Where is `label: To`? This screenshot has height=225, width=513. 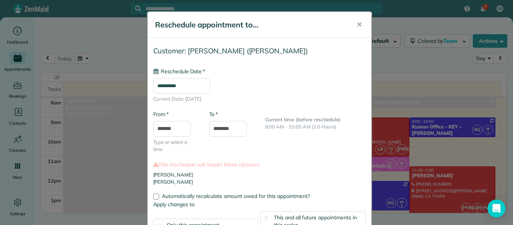
label: To is located at coordinates (213, 114).